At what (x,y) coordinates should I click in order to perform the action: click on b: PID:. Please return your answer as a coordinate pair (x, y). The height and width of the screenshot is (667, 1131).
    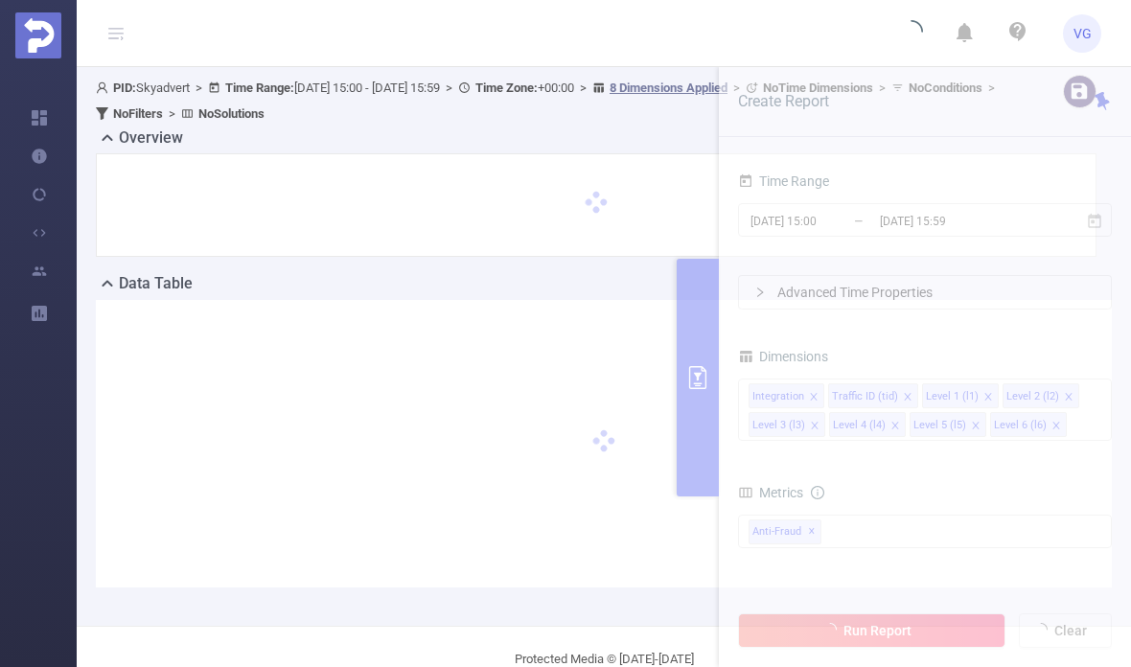
    Looking at the image, I should click on (125, 87).